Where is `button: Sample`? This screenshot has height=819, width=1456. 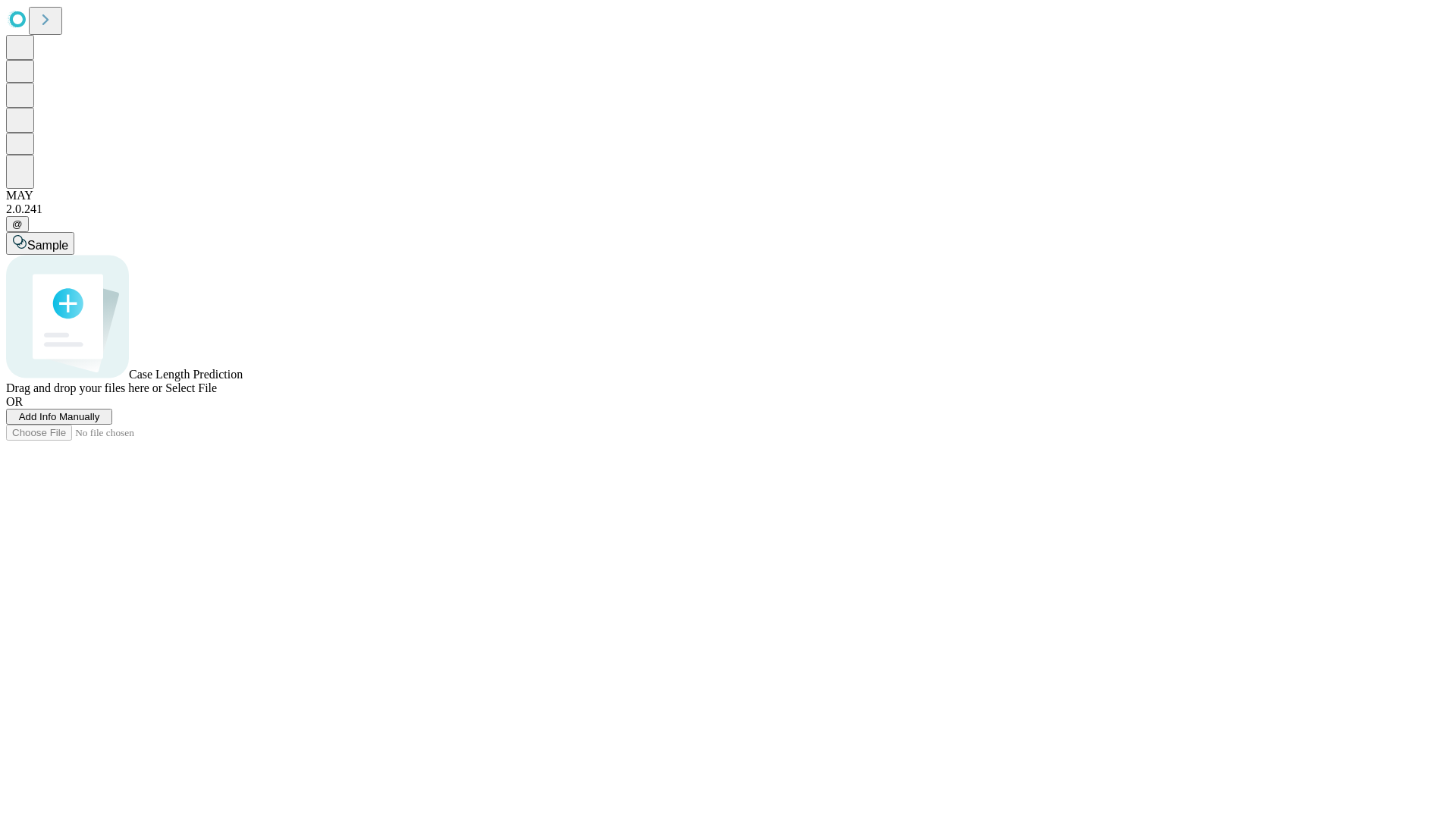
button: Sample is located at coordinates (40, 243).